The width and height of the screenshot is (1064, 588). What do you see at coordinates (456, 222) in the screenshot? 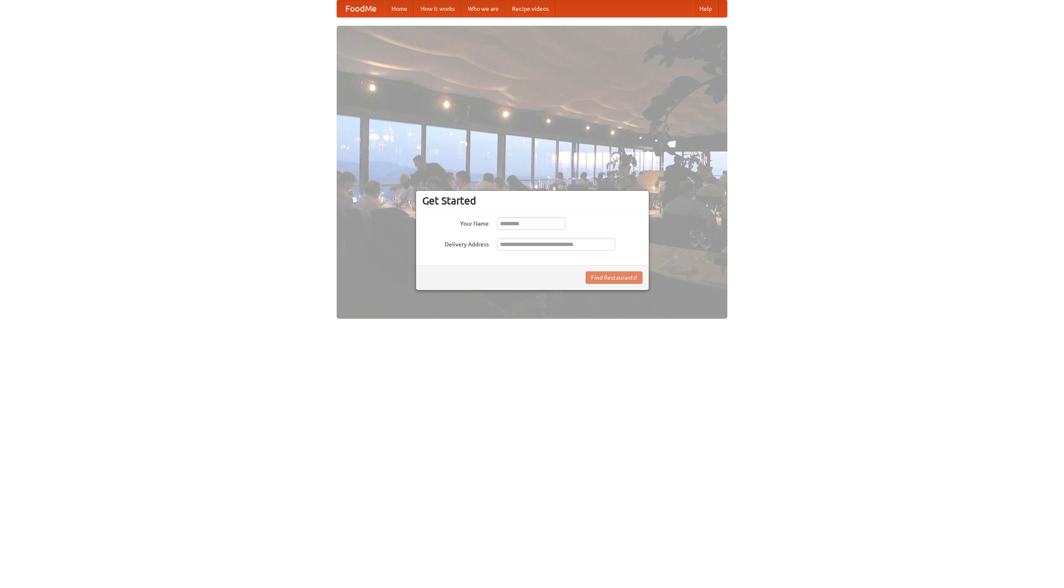
I see `label: Your Name` at bounding box center [456, 222].